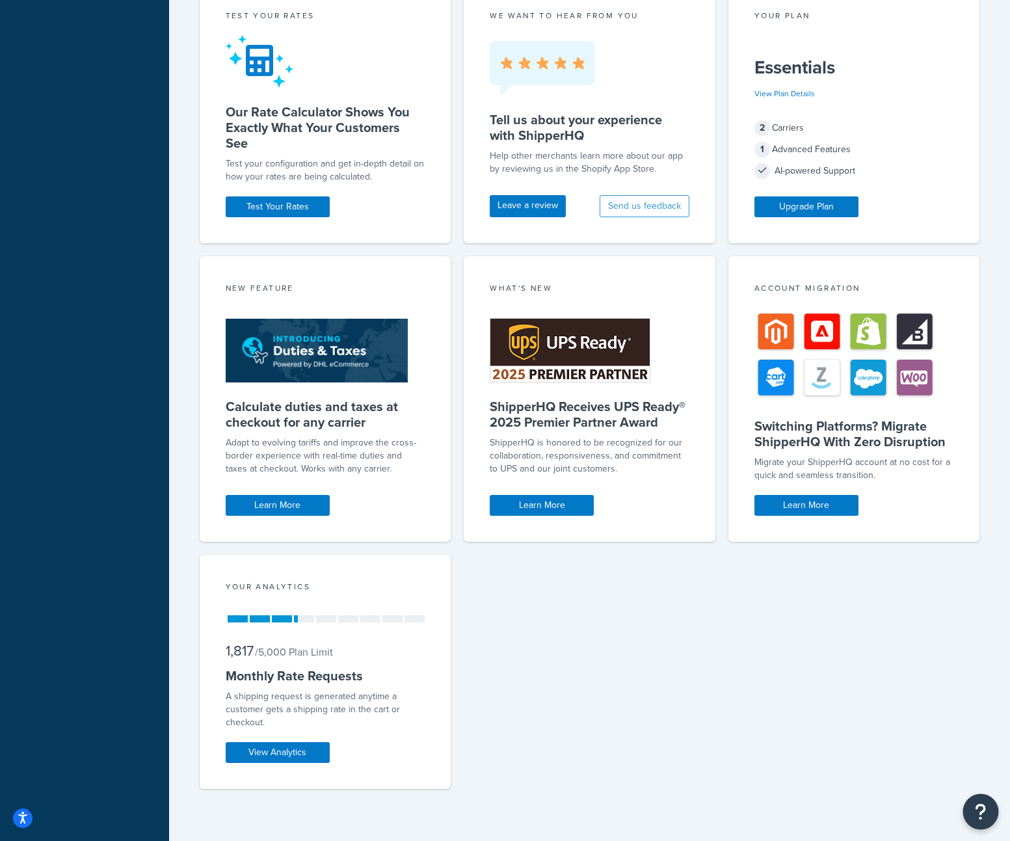  I want to click on a: View Analytics, so click(278, 753).